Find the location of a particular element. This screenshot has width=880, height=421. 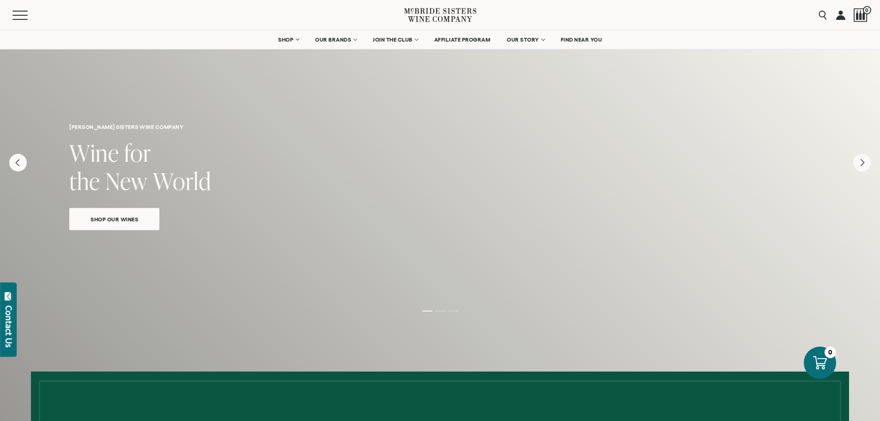

button: Next is located at coordinates (862, 163).